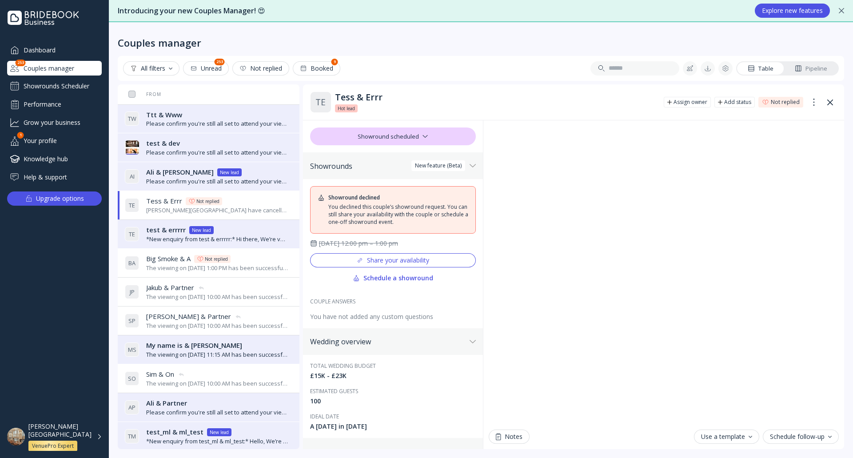  Describe the element at coordinates (354, 197) in the screenshot. I see `div: Showround declined` at that location.